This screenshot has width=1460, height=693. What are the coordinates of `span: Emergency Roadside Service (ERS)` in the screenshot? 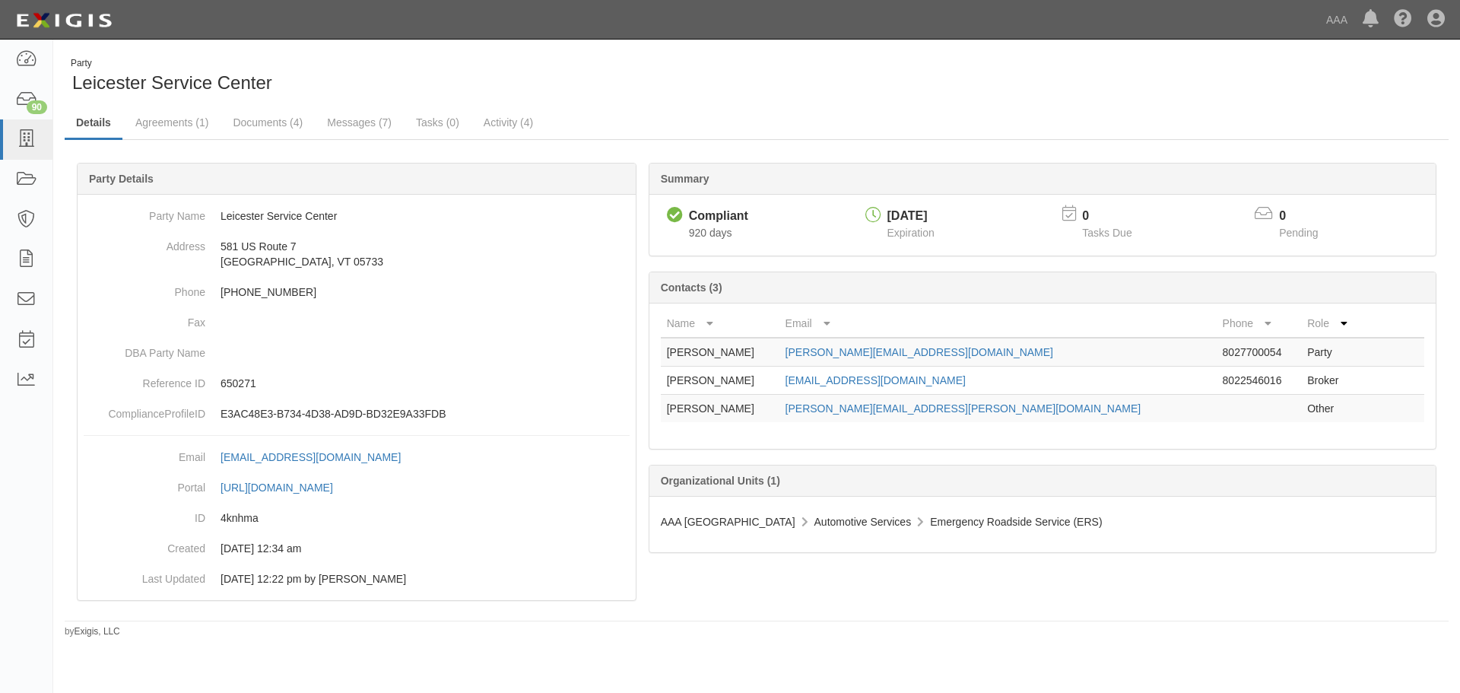 It's located at (1016, 522).